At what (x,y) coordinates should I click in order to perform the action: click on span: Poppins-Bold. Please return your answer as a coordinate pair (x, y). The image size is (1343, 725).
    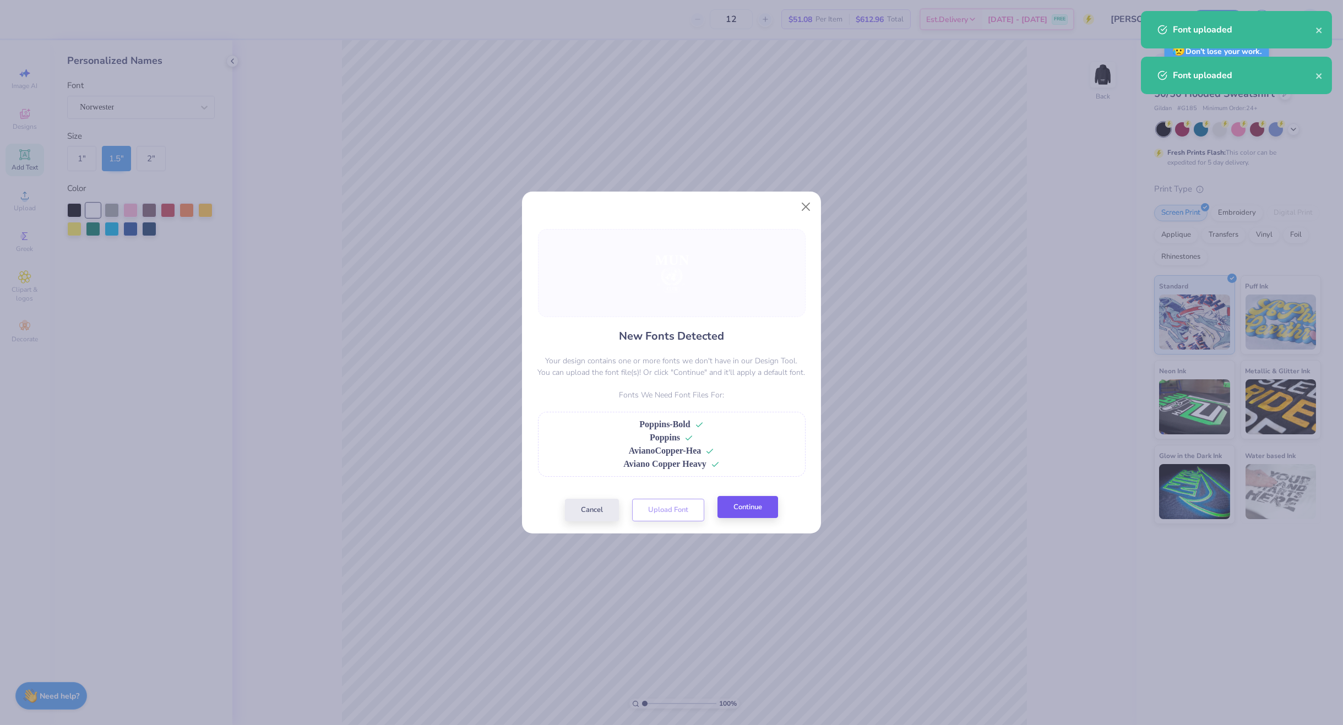
    Looking at the image, I should click on (664, 424).